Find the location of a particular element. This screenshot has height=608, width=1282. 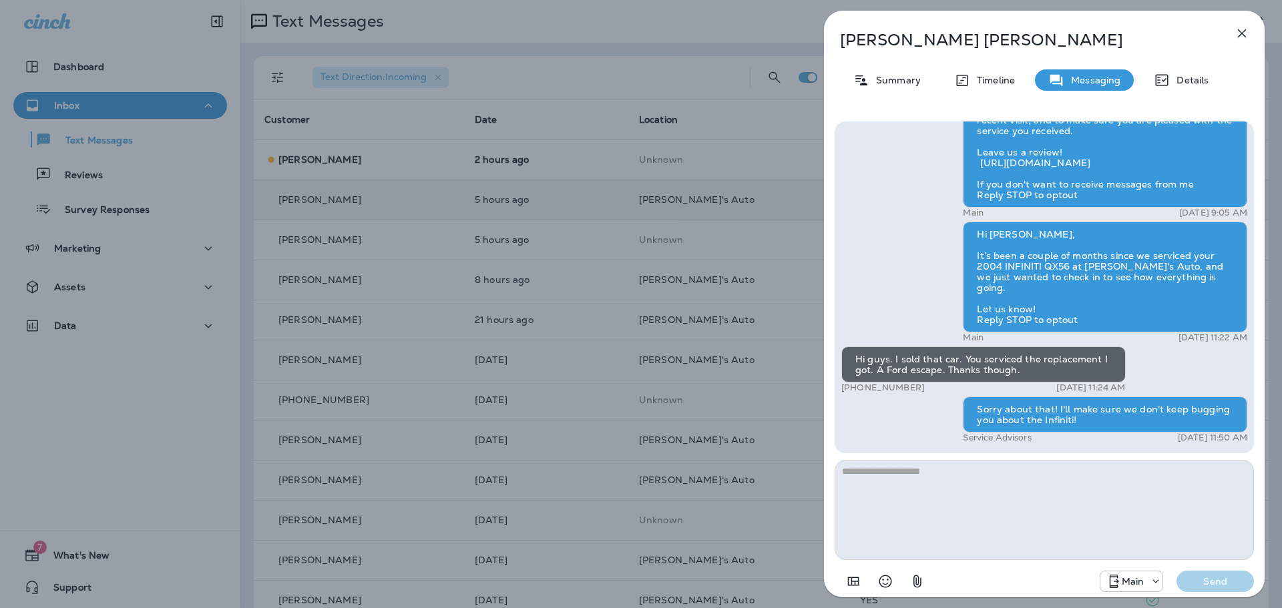

button: Select an emoji is located at coordinates (885, 581).